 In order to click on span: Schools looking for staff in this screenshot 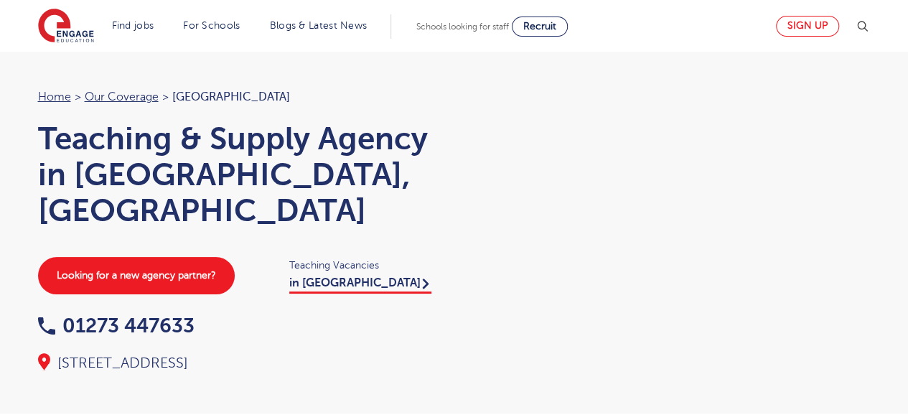, I will do `click(462, 27)`.